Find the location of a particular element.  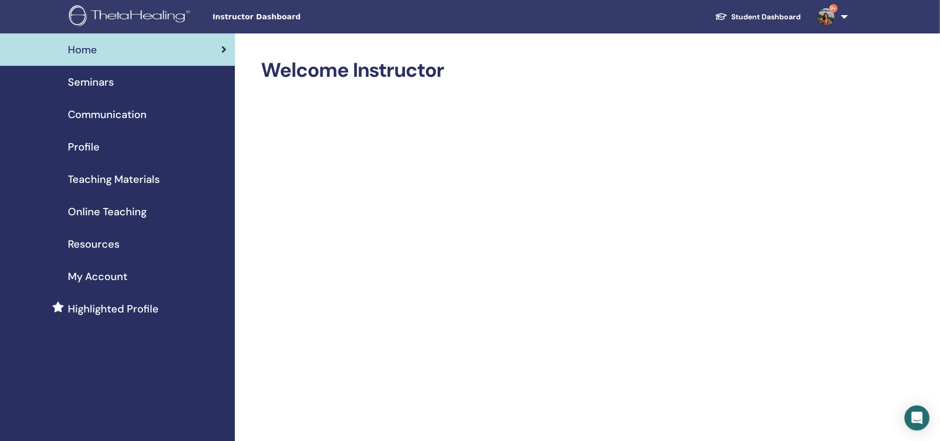

span: Communication is located at coordinates (107, 114).